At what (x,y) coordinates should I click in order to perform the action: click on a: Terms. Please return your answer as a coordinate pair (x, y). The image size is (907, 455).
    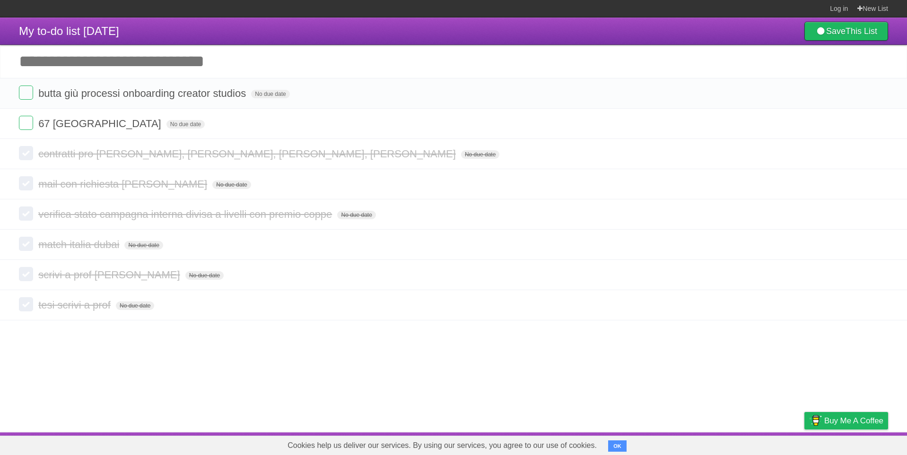
    Looking at the image, I should click on (770, 444).